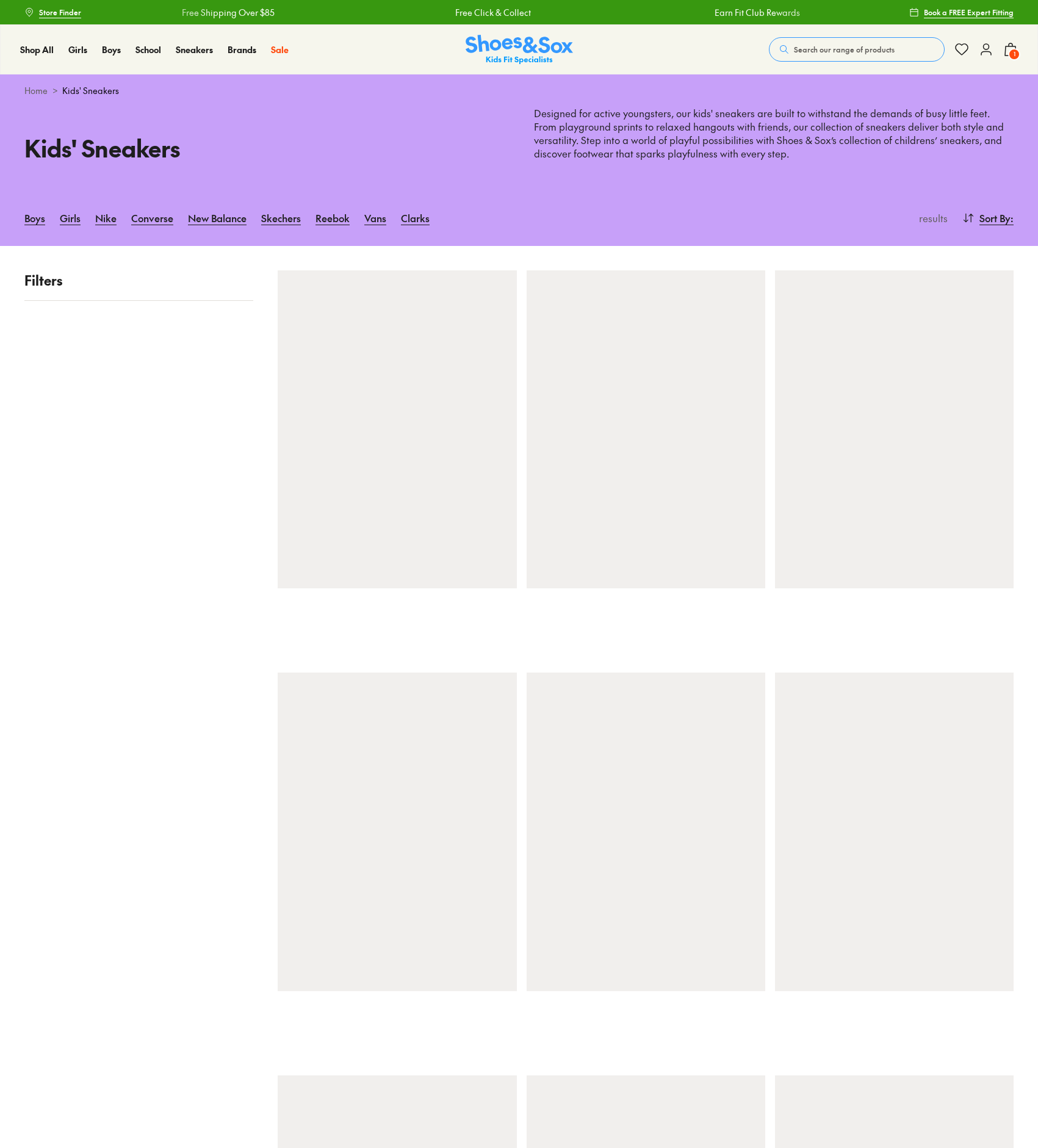  Describe the element at coordinates (931, 218) in the screenshot. I see `p: results` at that location.